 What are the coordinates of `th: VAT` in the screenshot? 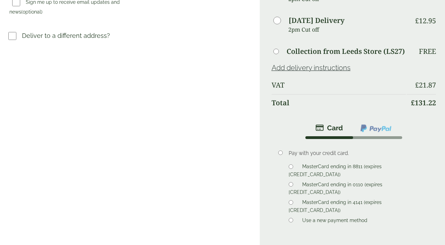 It's located at (339, 85).